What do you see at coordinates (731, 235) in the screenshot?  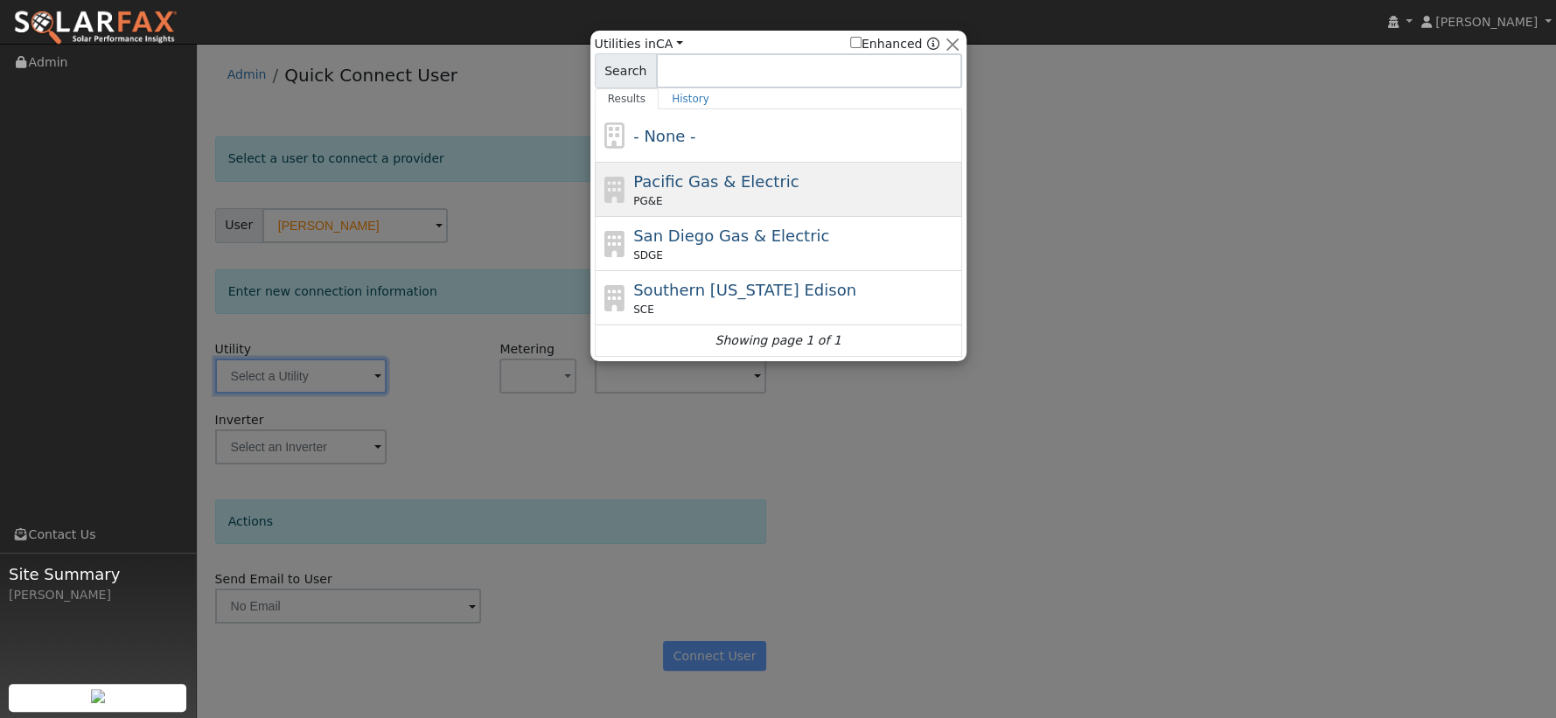 I see `span: San Diego Gas & Electric` at bounding box center [731, 235].